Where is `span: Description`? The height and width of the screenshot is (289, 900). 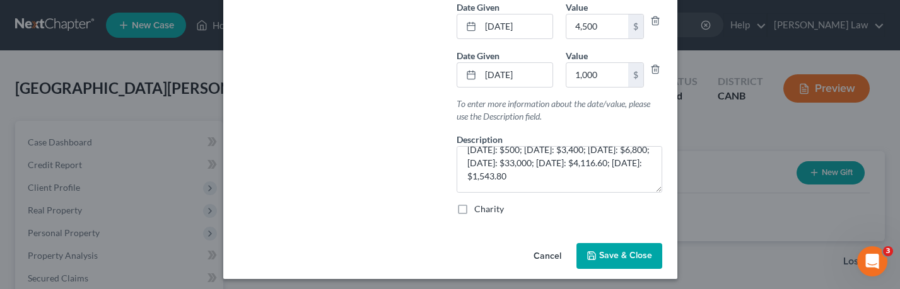 span: Description is located at coordinates (479, 139).